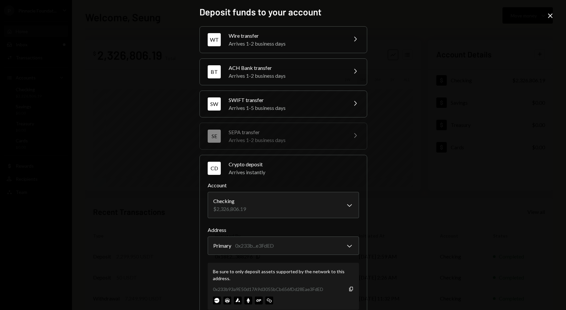 This screenshot has width=566, height=310. I want to click on div: ACH Bank transfer, so click(286, 68).